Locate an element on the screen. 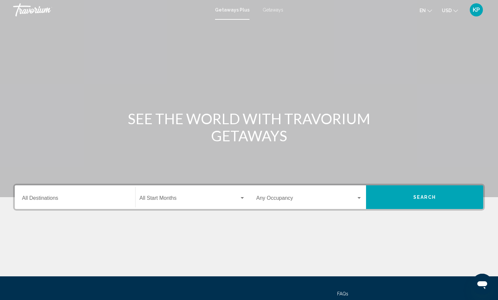 The image size is (498, 300). h1: SEE THE WORLD WITH TRAVORIUM GETAWAYS is located at coordinates (249, 127).